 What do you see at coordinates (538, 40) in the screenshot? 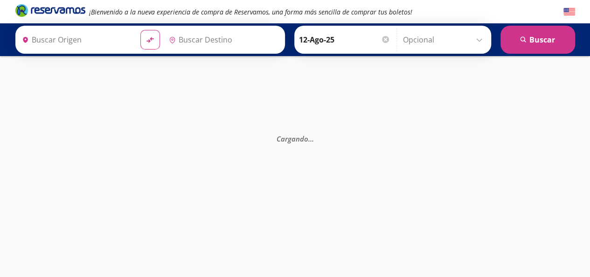
I see `button: Buscar` at bounding box center [538, 40].